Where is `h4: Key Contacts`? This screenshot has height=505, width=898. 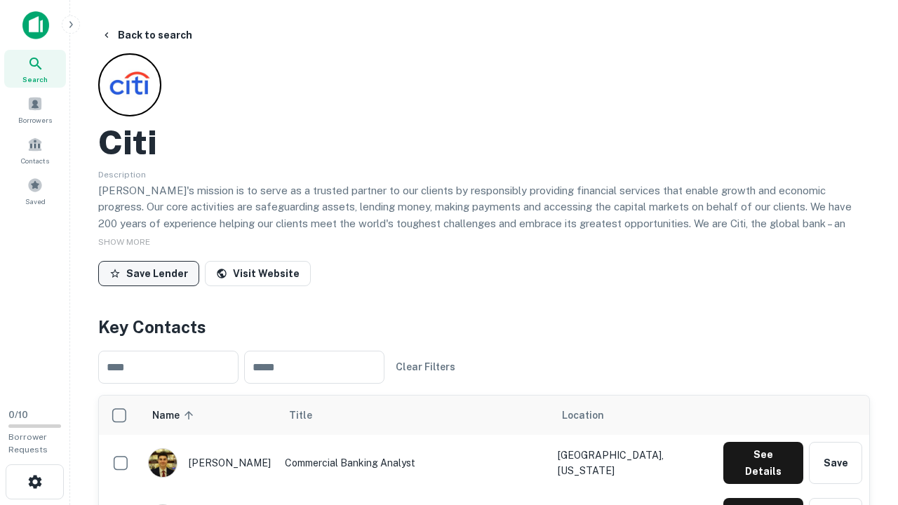
h4: Key Contacts is located at coordinates (484, 327).